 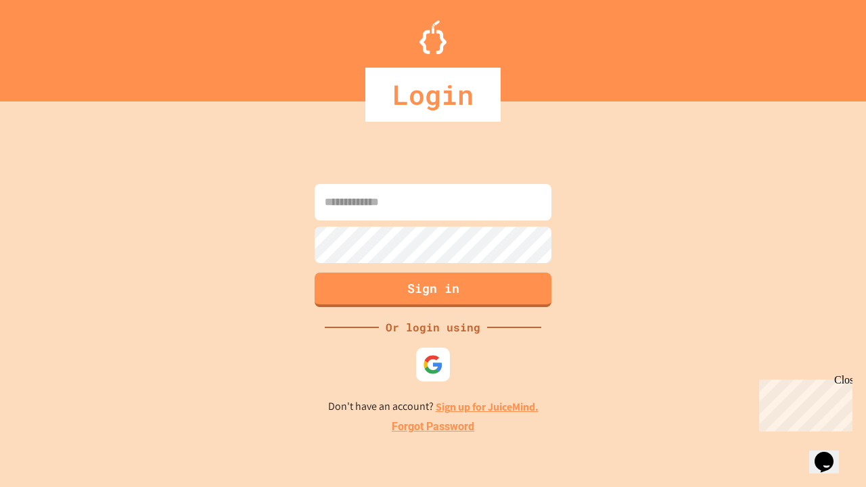 I want to click on p: Don't have an account?, so click(x=433, y=407).